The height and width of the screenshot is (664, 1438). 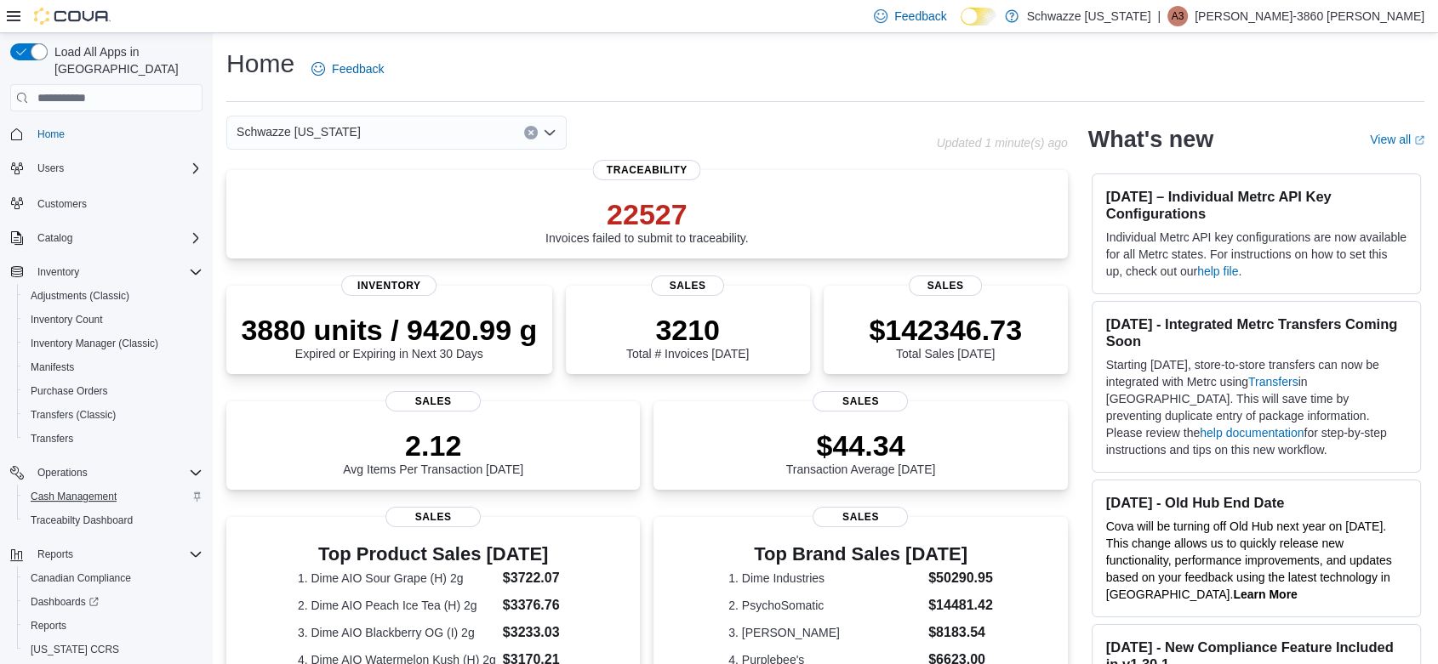 I want to click on button: Manifests, so click(x=113, y=367).